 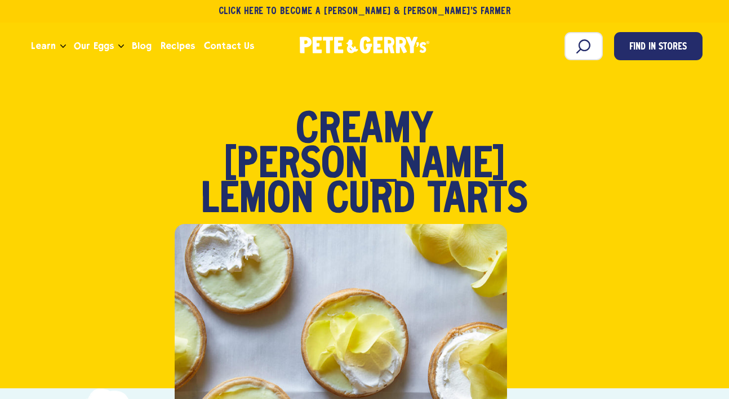 What do you see at coordinates (257, 201) in the screenshot?
I see `span: Lemon` at bounding box center [257, 201].